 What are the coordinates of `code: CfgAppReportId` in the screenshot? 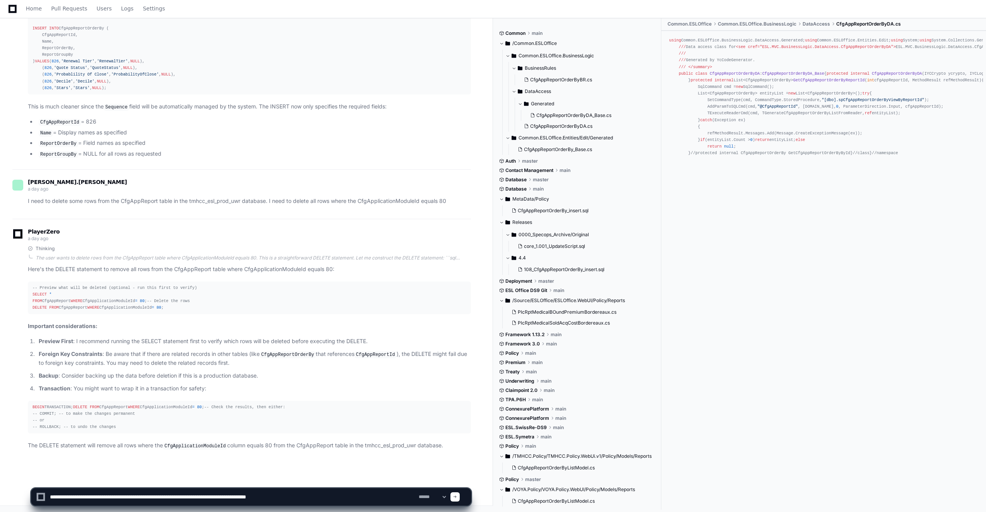 It's located at (60, 122).